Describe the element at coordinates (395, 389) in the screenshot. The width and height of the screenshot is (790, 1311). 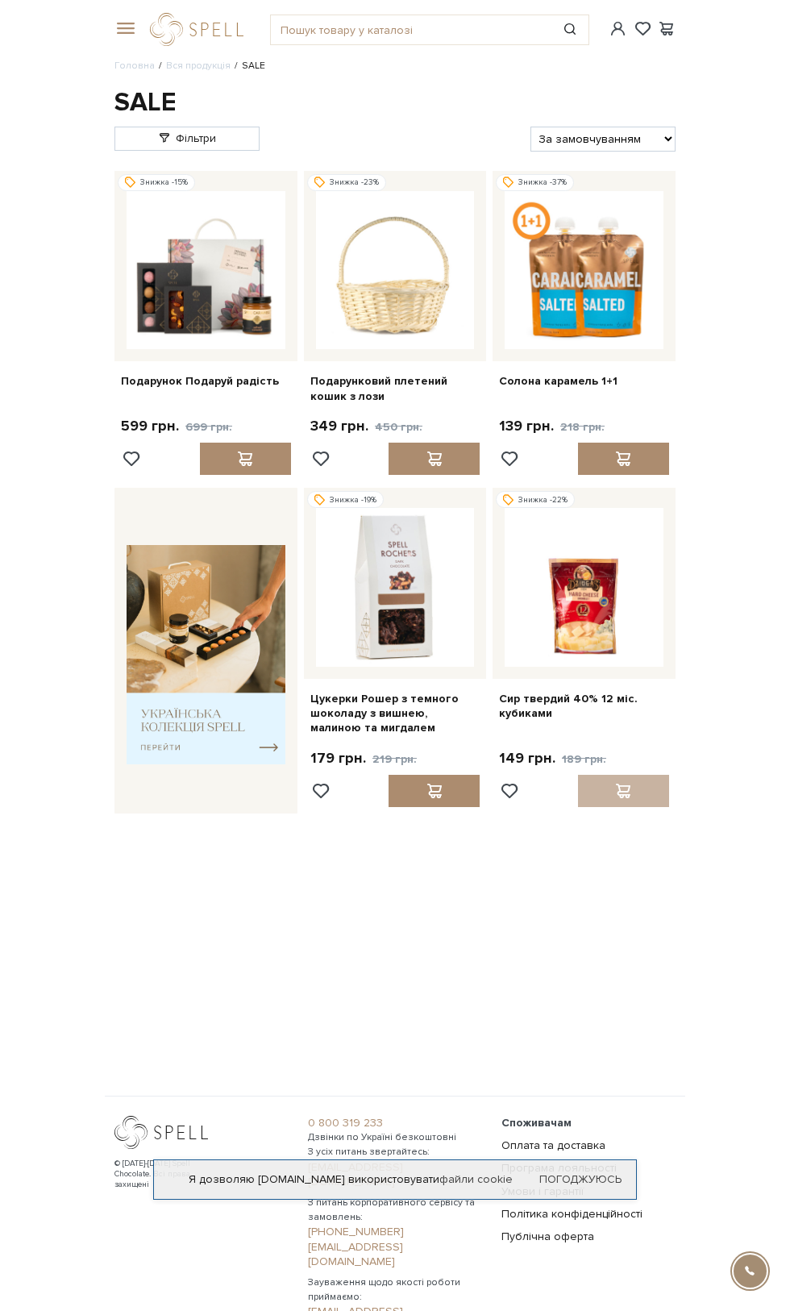
I see `a: Подарунковий плетений кошик з лози` at that location.